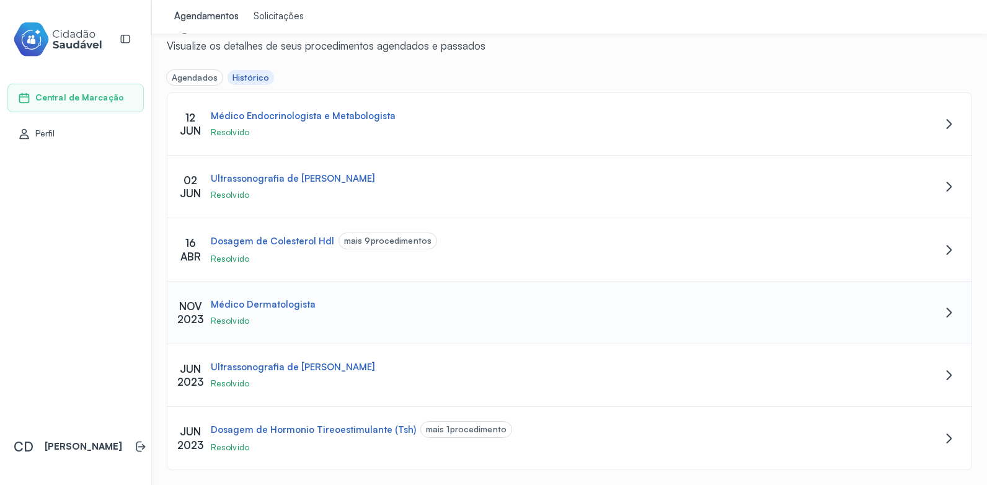  I want to click on span: Central de Marcação, so click(79, 97).